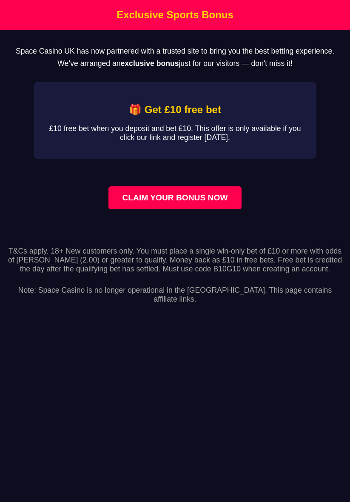 This screenshot has height=502, width=350. I want to click on h1: Exclusive Sports Bonus, so click(175, 15).